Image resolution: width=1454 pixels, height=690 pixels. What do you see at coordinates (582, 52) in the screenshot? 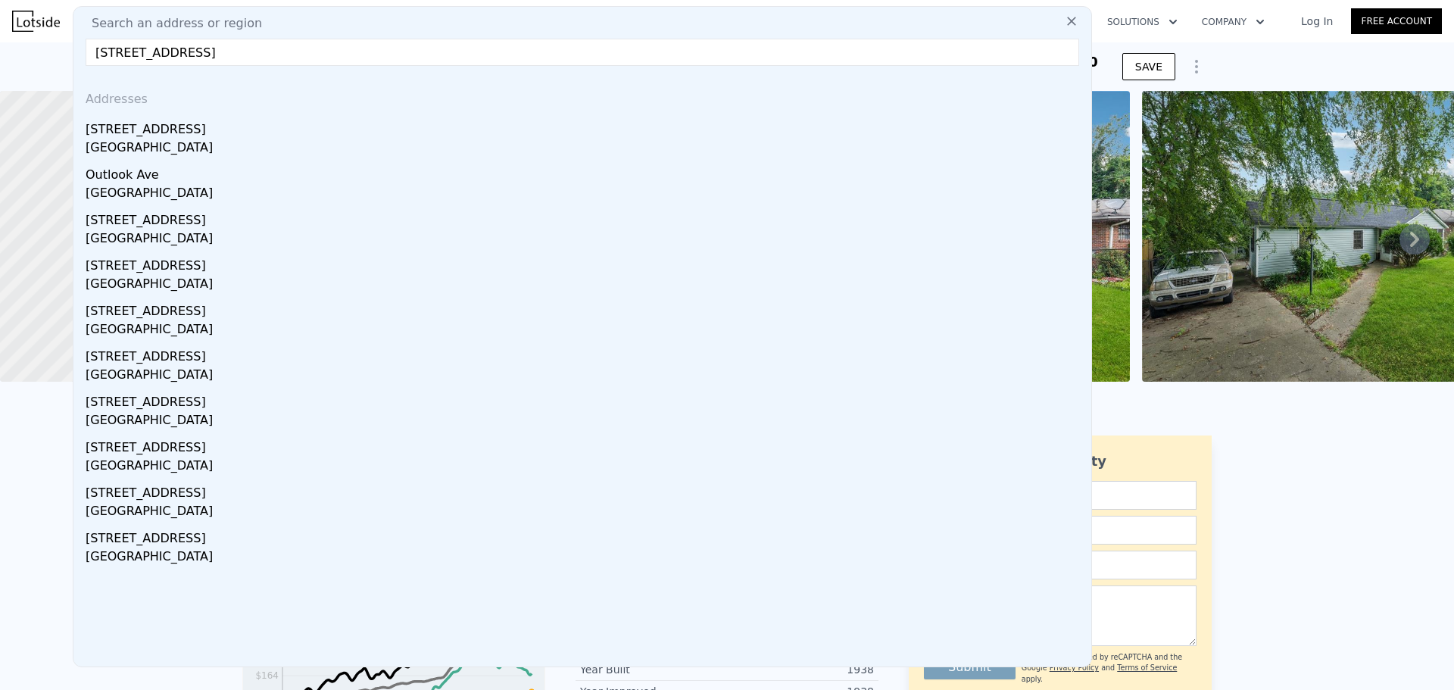
I see `input: Enter an address, city, region, neighborhood or zip code` at bounding box center [582, 52].